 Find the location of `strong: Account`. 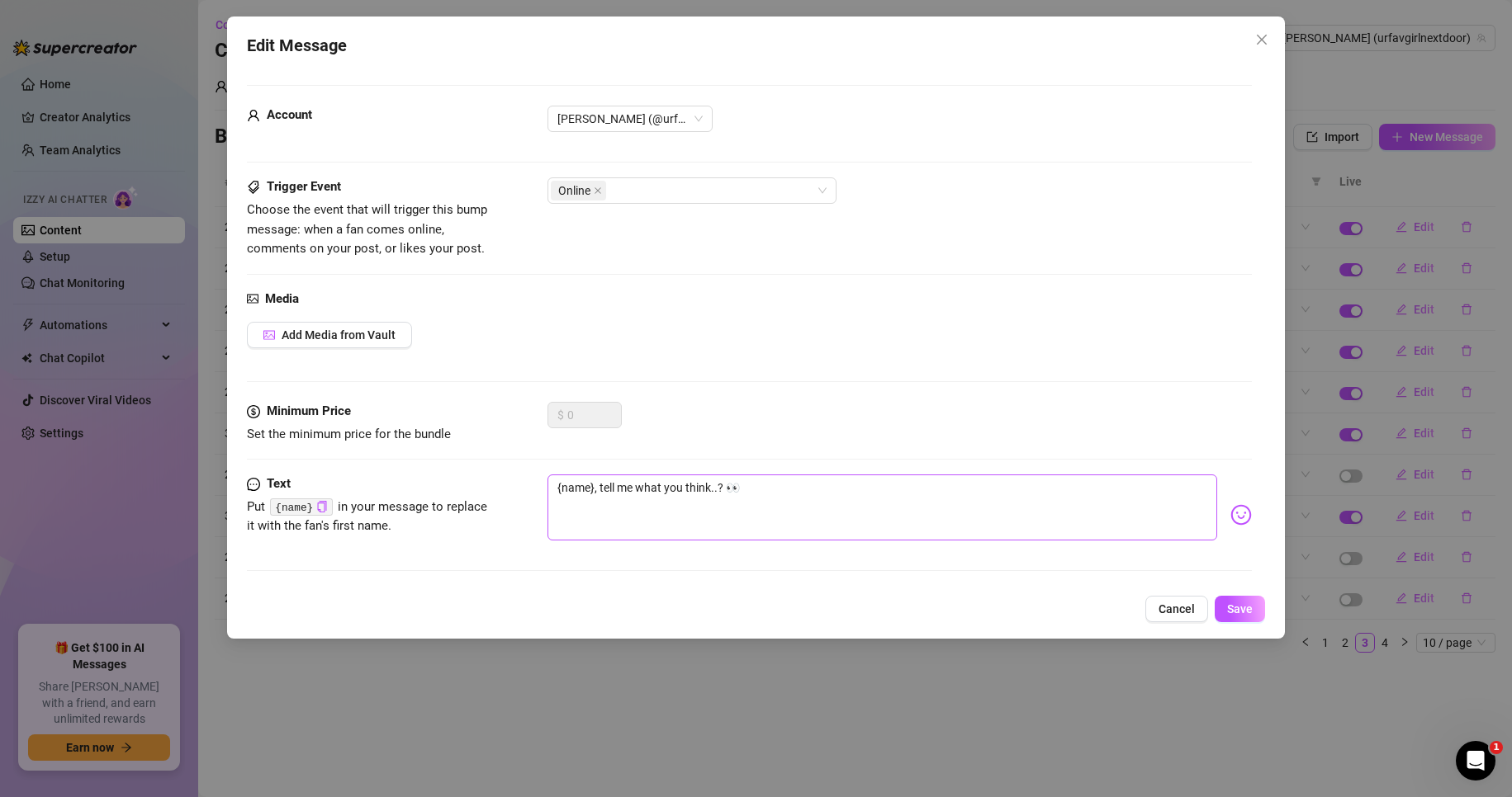

strong: Account is located at coordinates (289, 114).